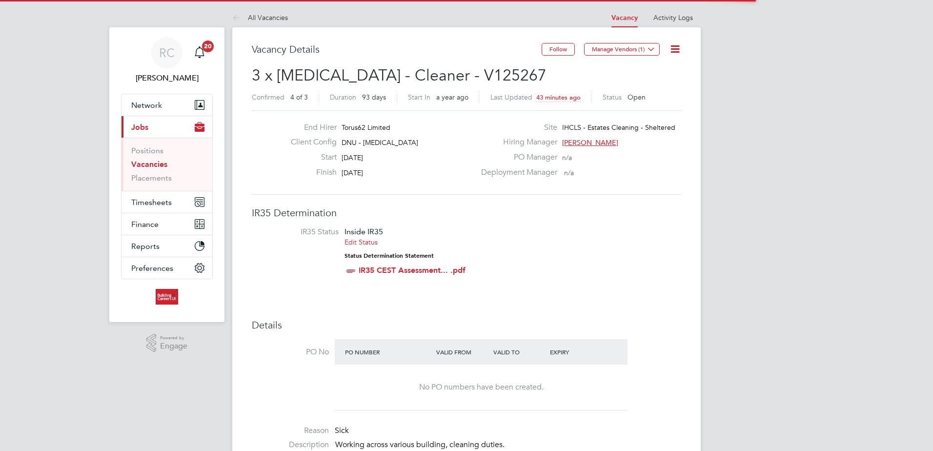 The width and height of the screenshot is (933, 451). Describe the element at coordinates (361, 242) in the screenshot. I see `a: Edit Status` at that location.